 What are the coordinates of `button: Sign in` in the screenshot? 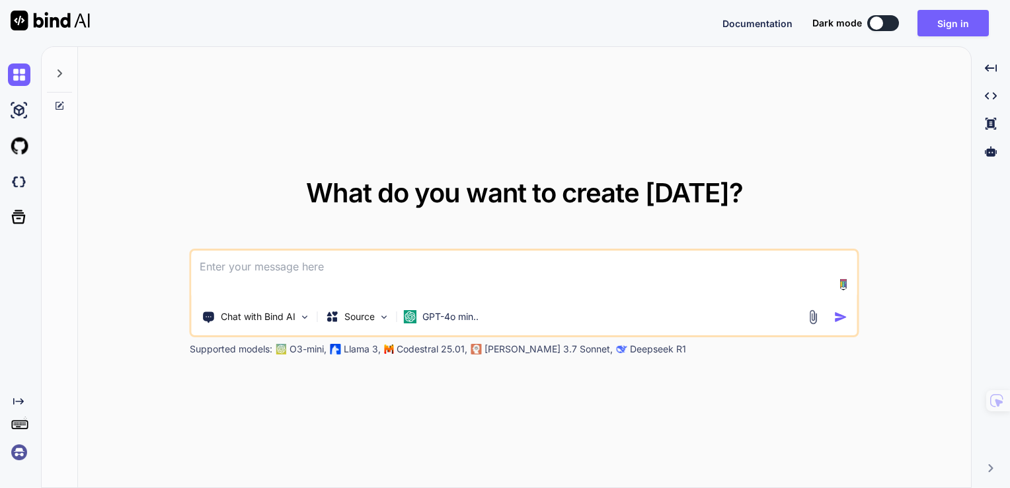 It's located at (953, 23).